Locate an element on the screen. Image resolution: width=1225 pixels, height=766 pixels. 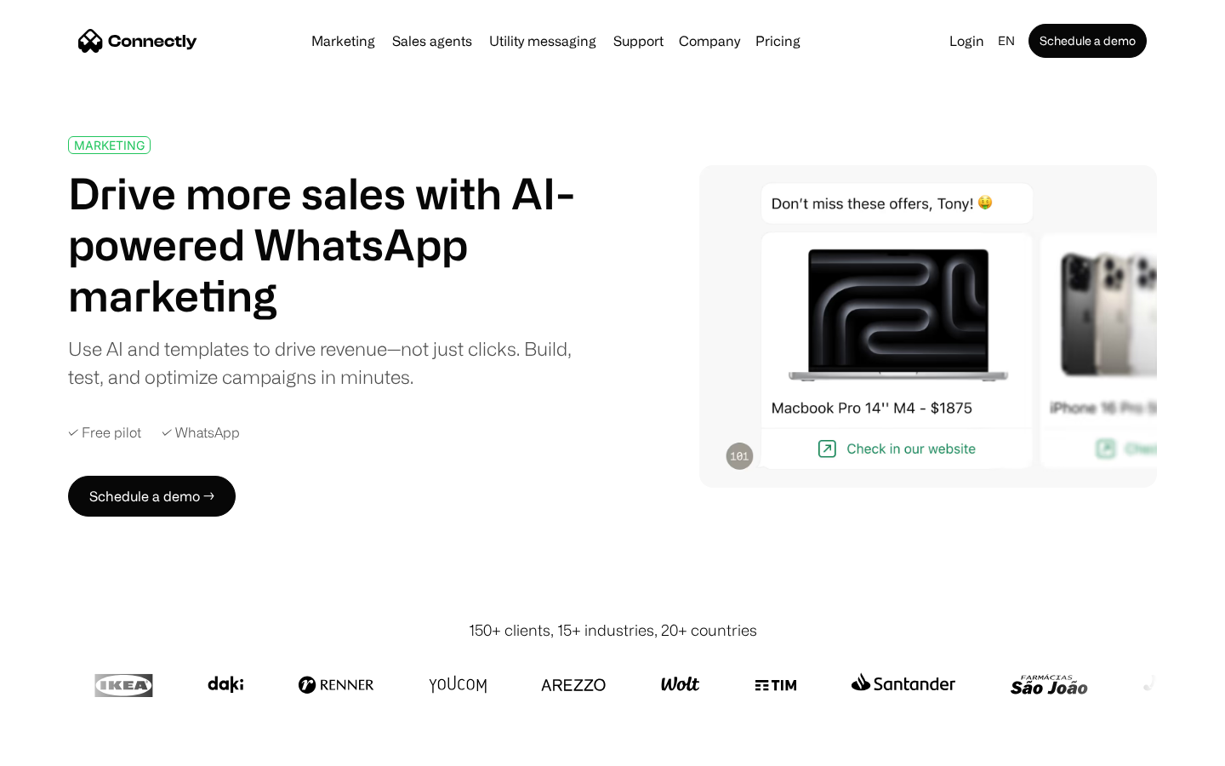
a: Support is located at coordinates (638, 41).